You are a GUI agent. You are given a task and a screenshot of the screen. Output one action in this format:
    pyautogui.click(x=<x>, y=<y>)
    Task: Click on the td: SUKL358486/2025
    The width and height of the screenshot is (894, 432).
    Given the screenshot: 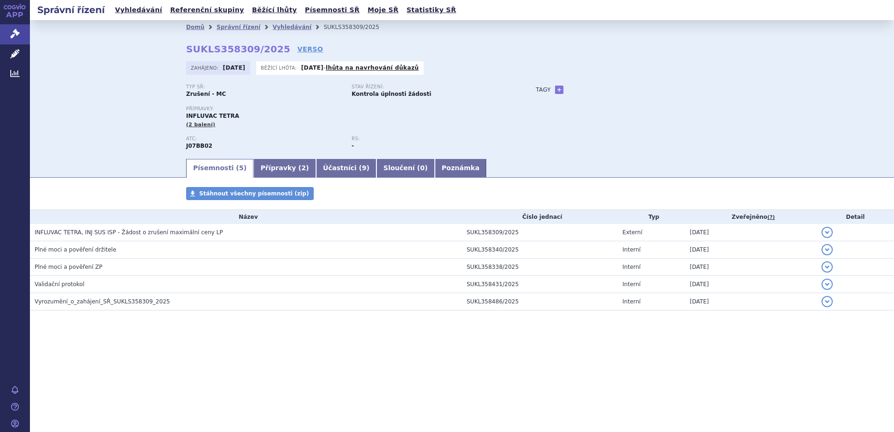 What is the action you would take?
    pyautogui.click(x=540, y=302)
    